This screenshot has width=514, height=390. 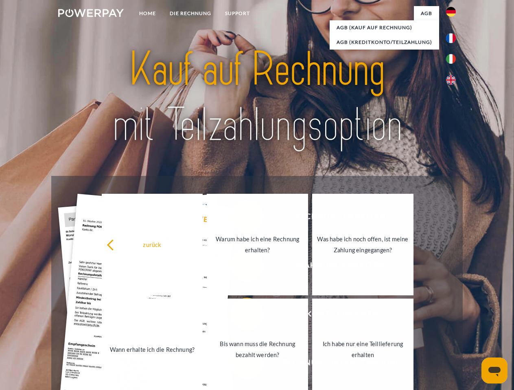 I want to click on a: DIE RECHNUNG, so click(x=190, y=13).